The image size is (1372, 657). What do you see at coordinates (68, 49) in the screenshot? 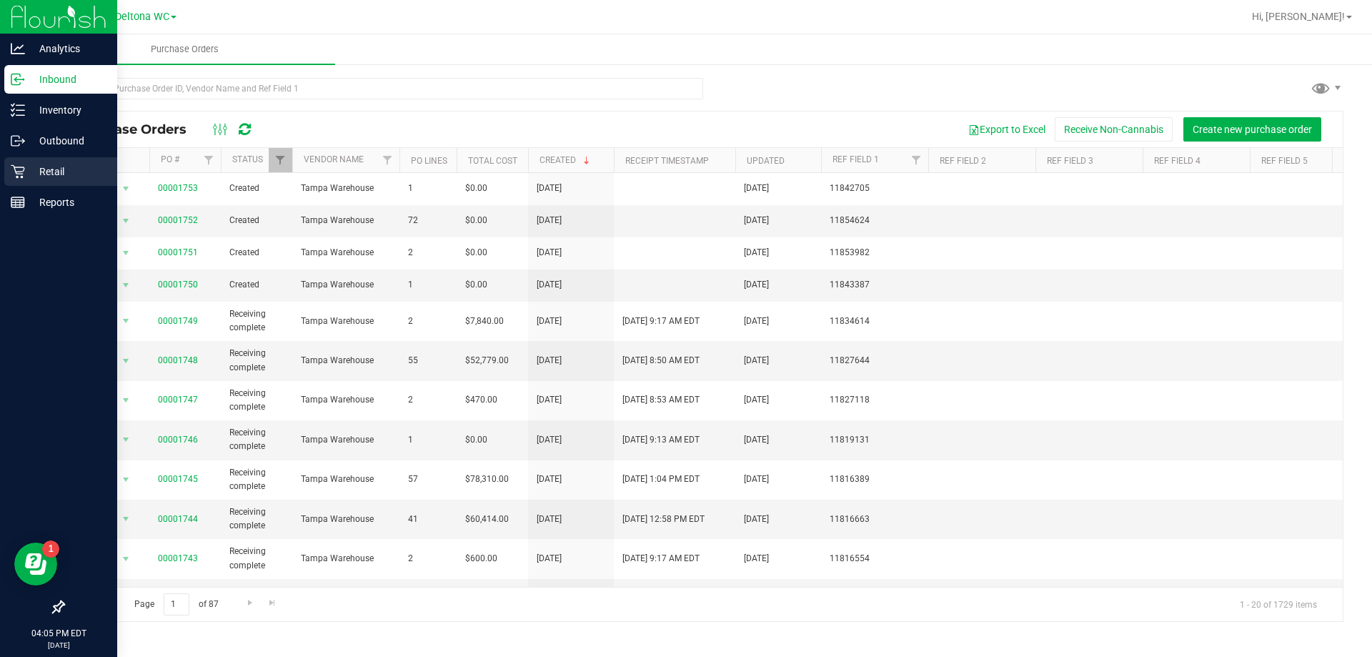
I see `p: Analytics` at bounding box center [68, 49].